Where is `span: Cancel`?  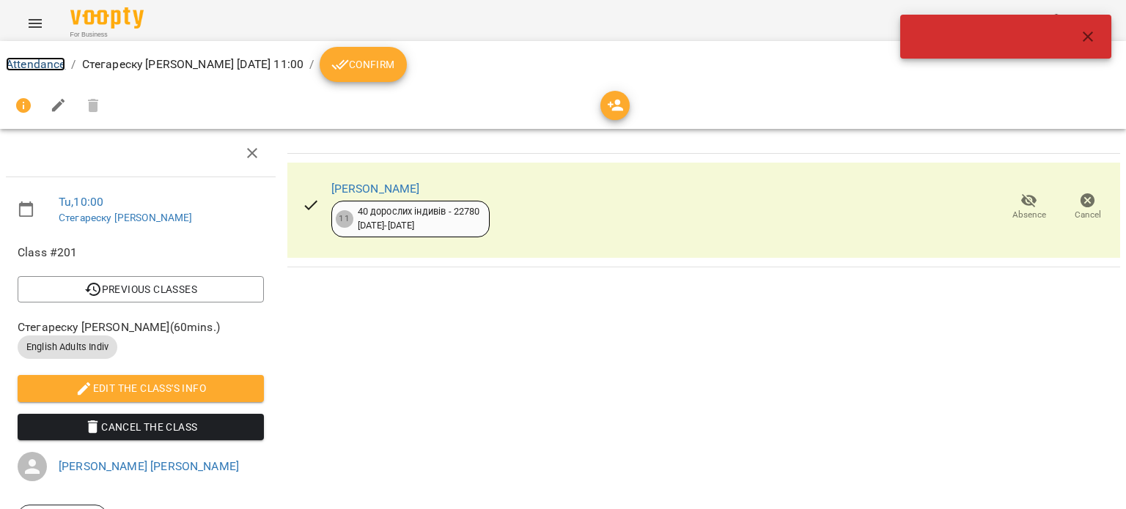
span: Cancel is located at coordinates (1088, 215).